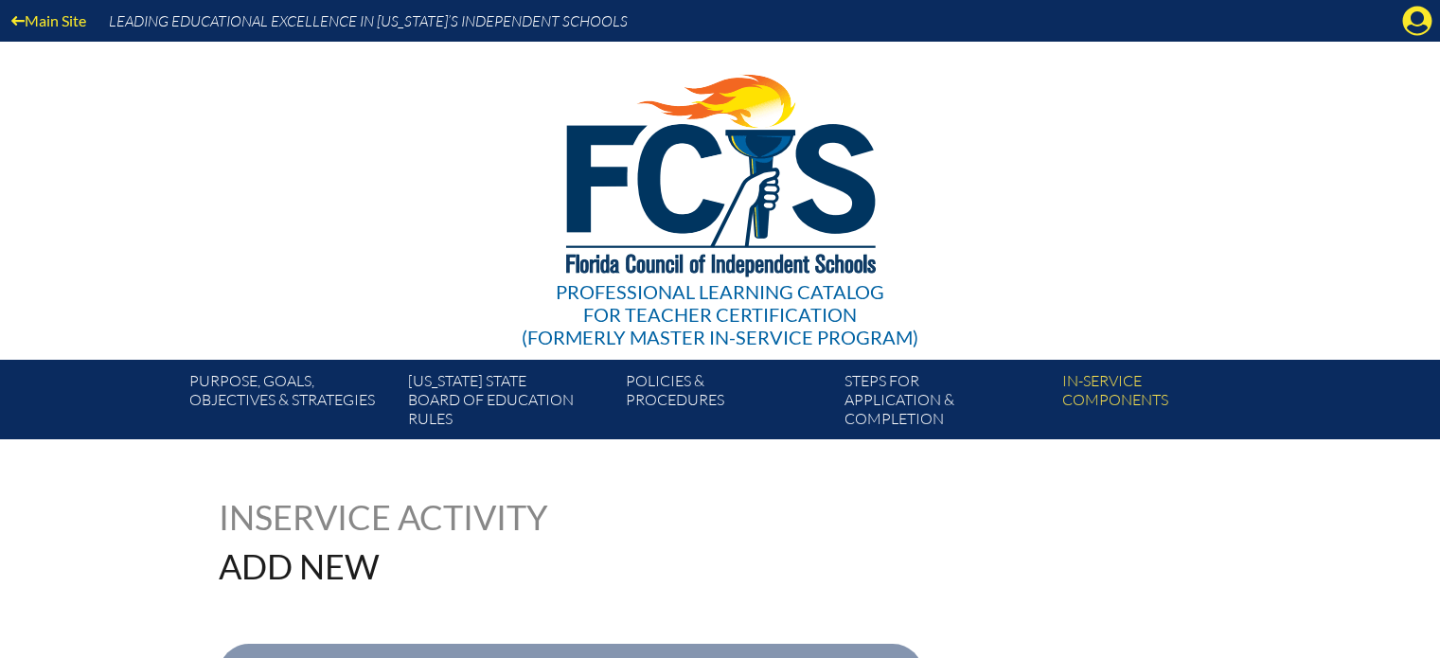  Describe the element at coordinates (727, 403) in the screenshot. I see `a: Policies &Procedures` at that location.